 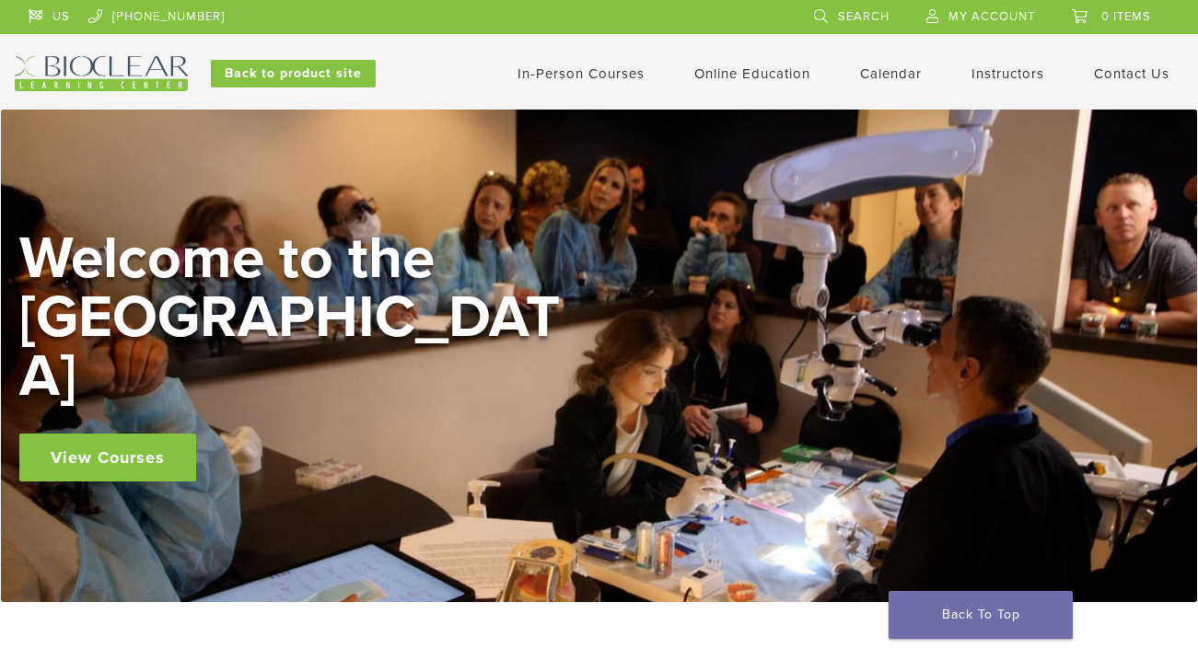 What do you see at coordinates (753, 74) in the screenshot?
I see `a: Online Education` at bounding box center [753, 74].